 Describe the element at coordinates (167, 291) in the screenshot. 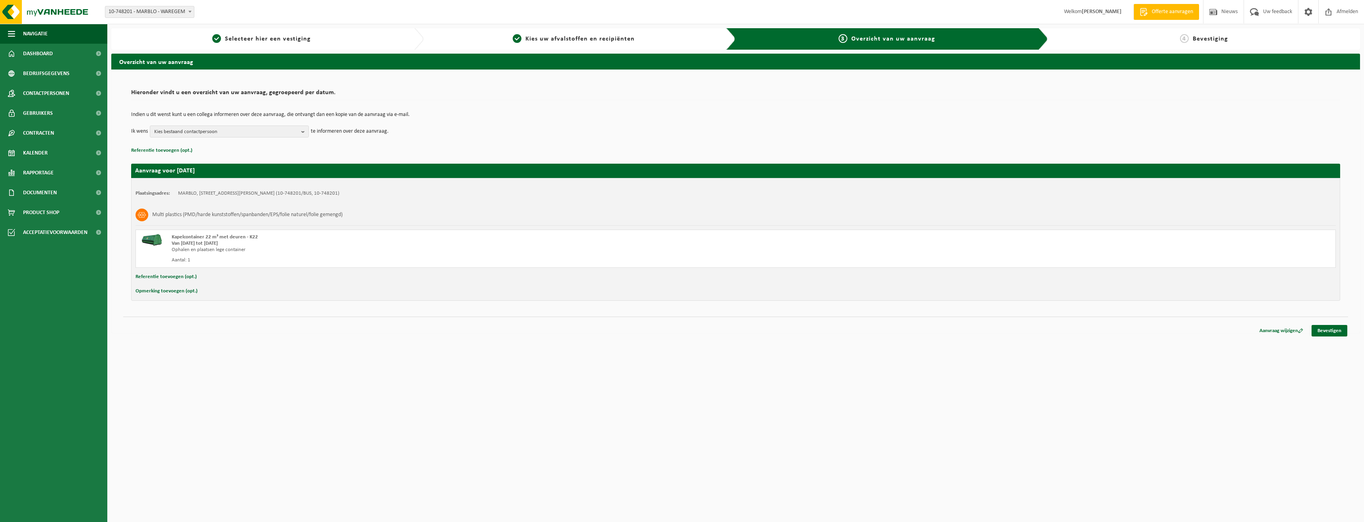

I see `button: Opmerking toevoegen (opt.)` at that location.